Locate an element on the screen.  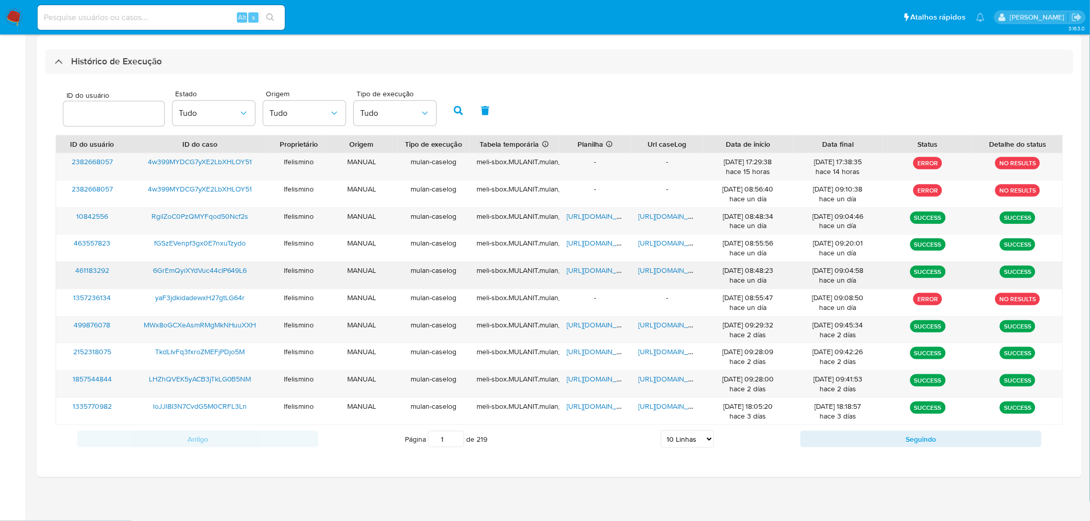
span: s is located at coordinates (253, 17).